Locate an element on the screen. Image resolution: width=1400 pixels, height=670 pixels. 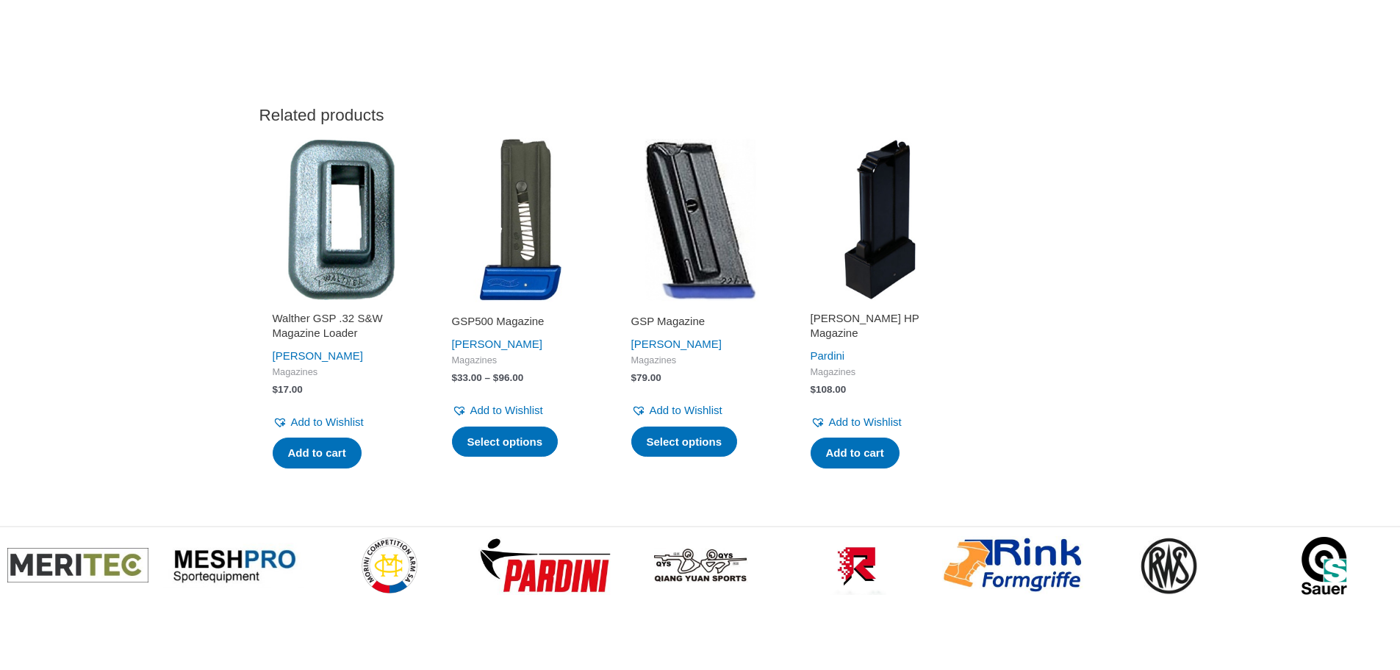
bdi: 108.00 is located at coordinates (828, 389).